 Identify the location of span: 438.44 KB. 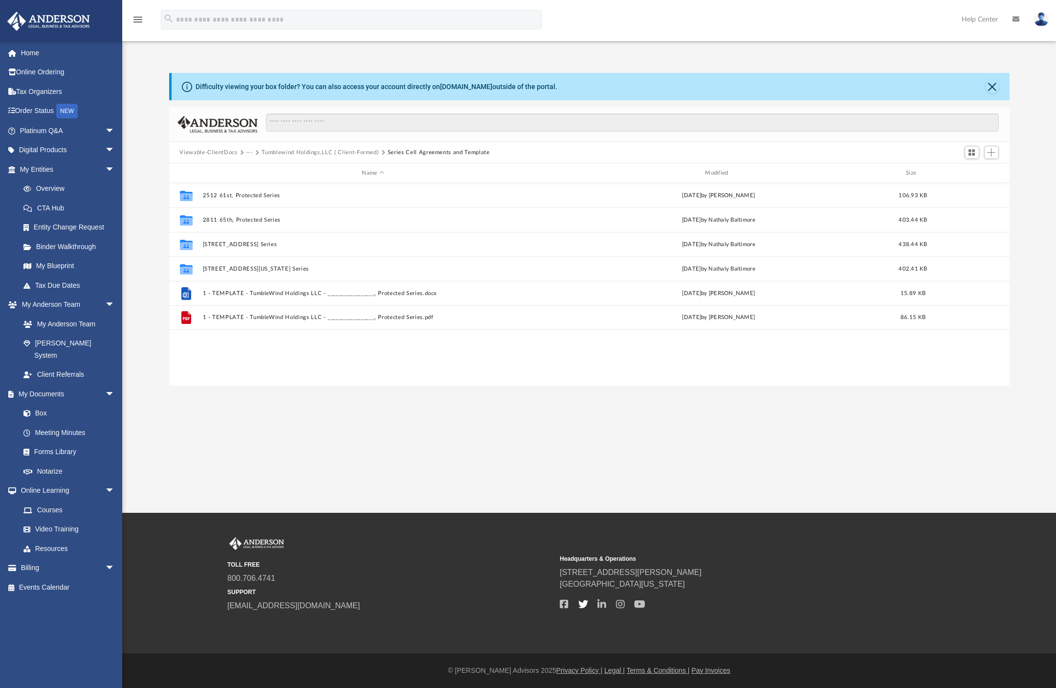
(913, 244).